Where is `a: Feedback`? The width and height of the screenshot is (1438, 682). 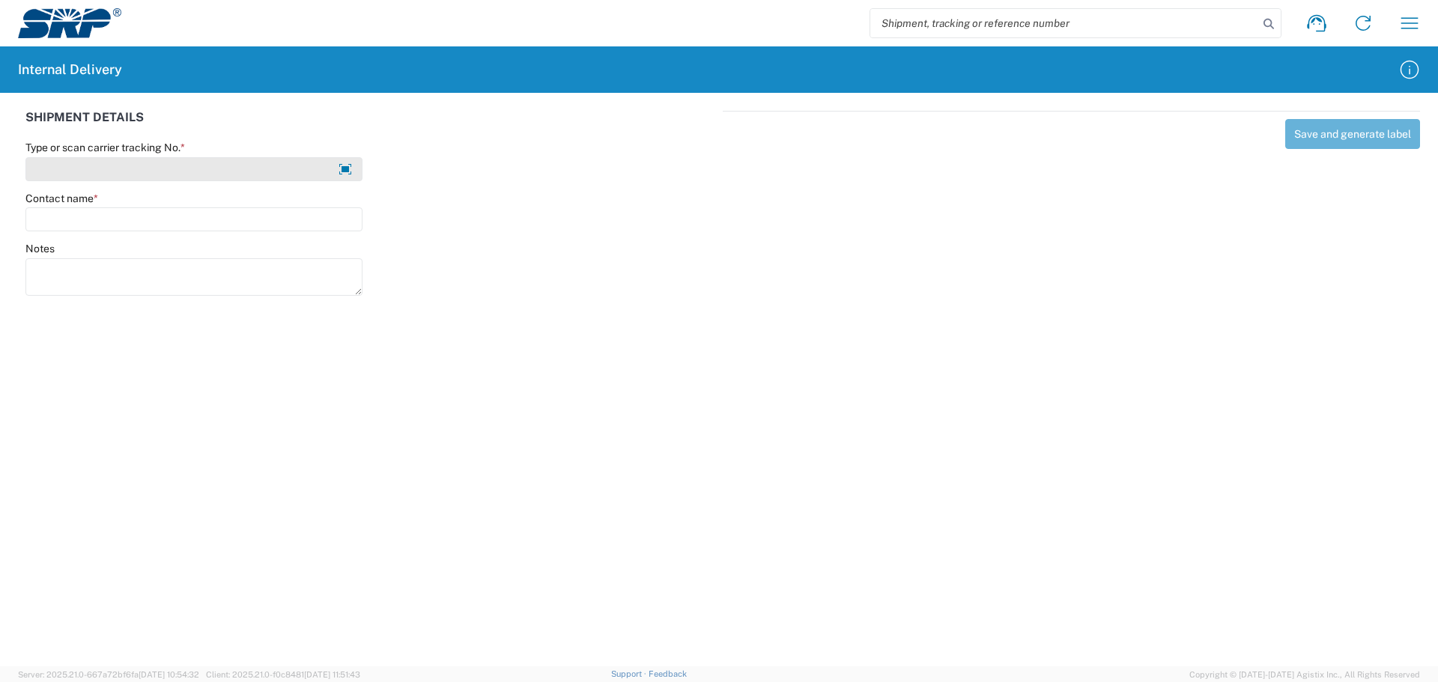
a: Feedback is located at coordinates (668, 674).